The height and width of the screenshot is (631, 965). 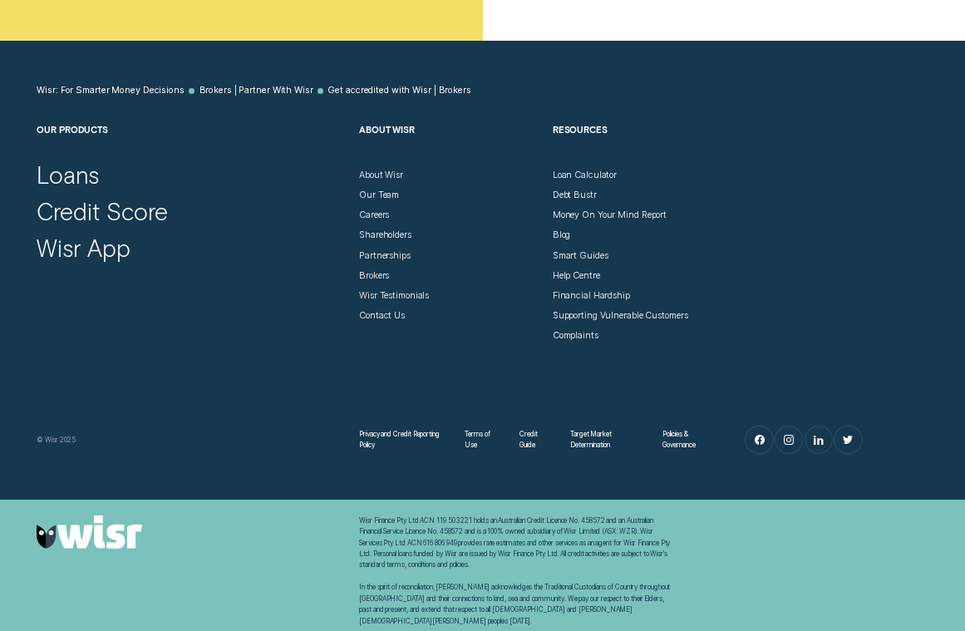 I want to click on div: Partnerships, so click(x=385, y=255).